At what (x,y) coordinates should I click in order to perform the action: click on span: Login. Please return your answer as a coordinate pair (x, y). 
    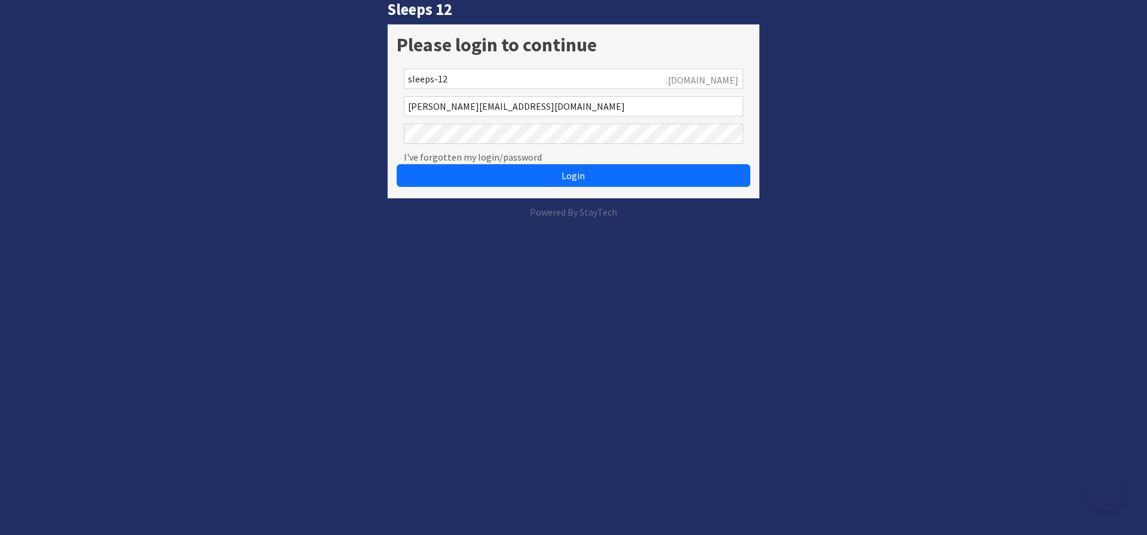
    Looking at the image, I should click on (573, 176).